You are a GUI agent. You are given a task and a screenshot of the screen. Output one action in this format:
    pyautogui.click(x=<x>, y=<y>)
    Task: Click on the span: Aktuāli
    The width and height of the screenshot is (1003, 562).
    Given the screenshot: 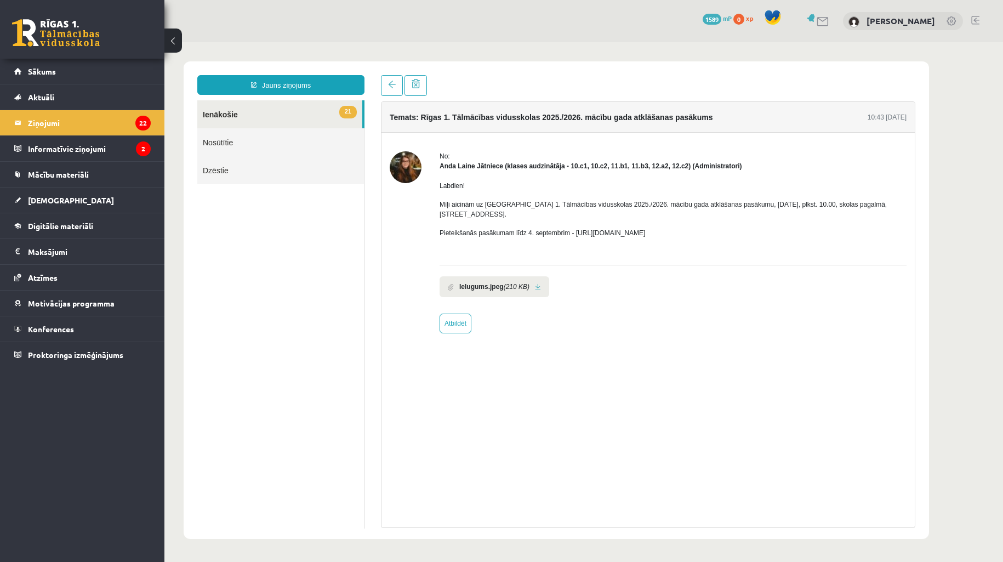 What is the action you would take?
    pyautogui.click(x=41, y=97)
    